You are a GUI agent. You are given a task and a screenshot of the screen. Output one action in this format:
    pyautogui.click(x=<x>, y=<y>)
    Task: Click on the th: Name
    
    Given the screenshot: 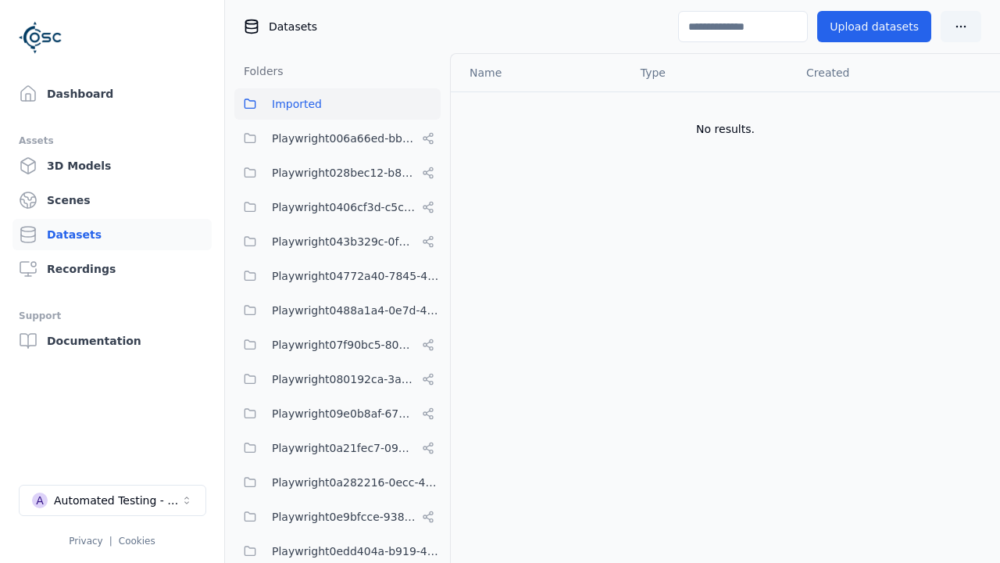 What is the action you would take?
    pyautogui.click(x=539, y=73)
    